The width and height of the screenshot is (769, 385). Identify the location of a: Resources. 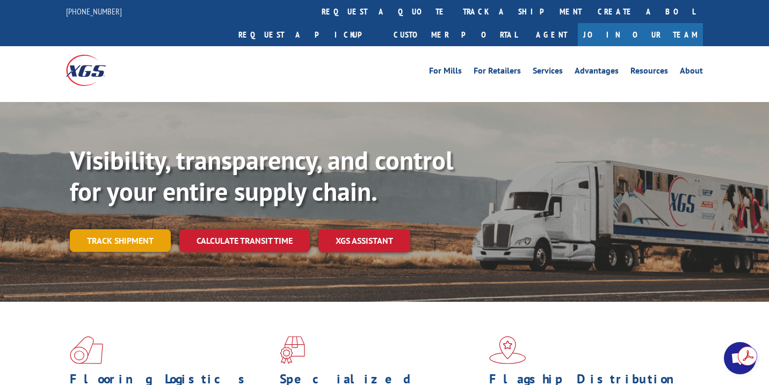
(649, 73).